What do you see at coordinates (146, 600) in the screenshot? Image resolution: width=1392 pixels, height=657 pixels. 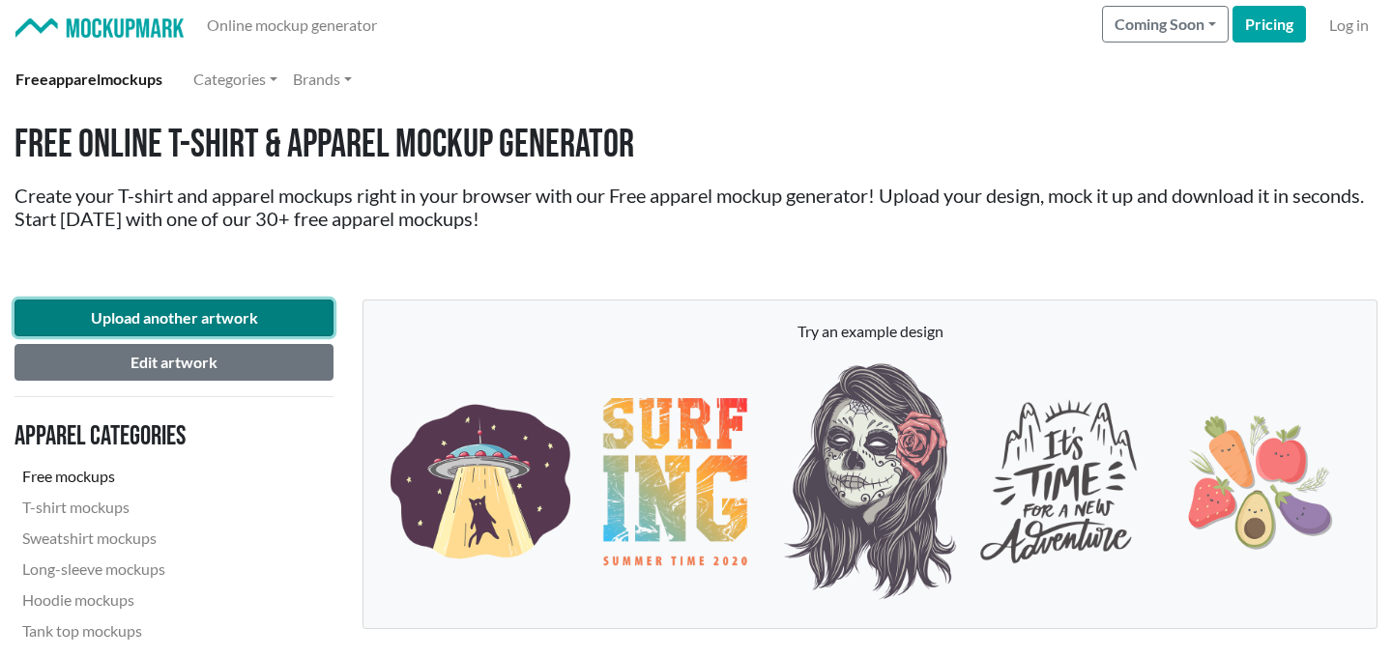 I see `a: Hoodie mockups` at bounding box center [146, 600].